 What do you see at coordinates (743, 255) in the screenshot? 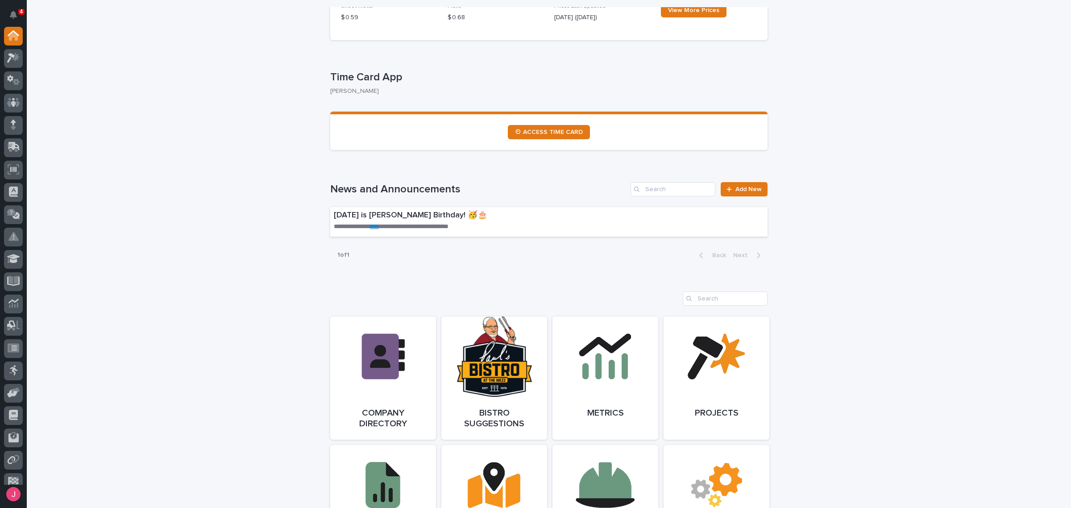
I see `span: Next` at bounding box center [743, 255].